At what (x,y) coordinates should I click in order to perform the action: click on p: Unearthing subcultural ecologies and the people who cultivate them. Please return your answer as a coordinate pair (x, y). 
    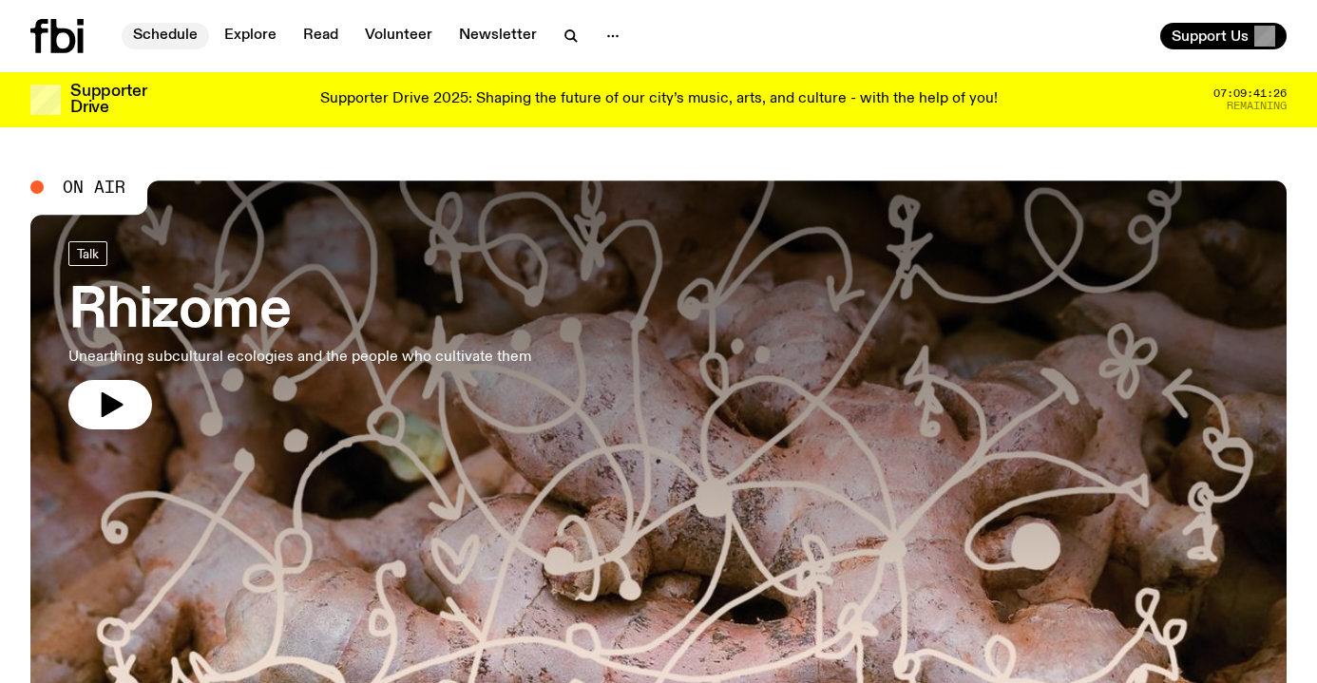
    Looking at the image, I should click on (299, 357).